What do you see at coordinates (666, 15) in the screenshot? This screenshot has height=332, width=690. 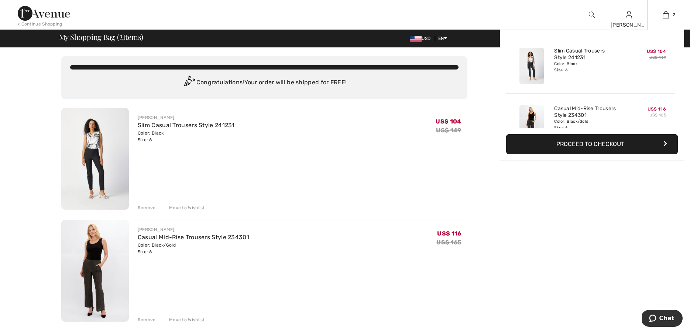 I see `a: 2` at bounding box center [666, 15].